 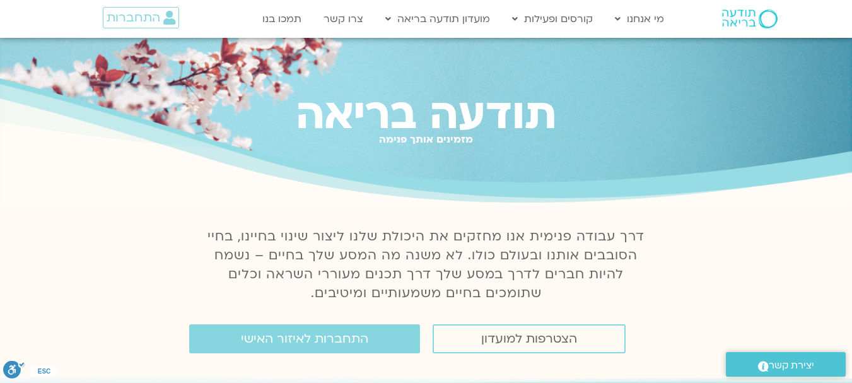 What do you see at coordinates (133, 18) in the screenshot?
I see `span: התחברות` at bounding box center [133, 18].